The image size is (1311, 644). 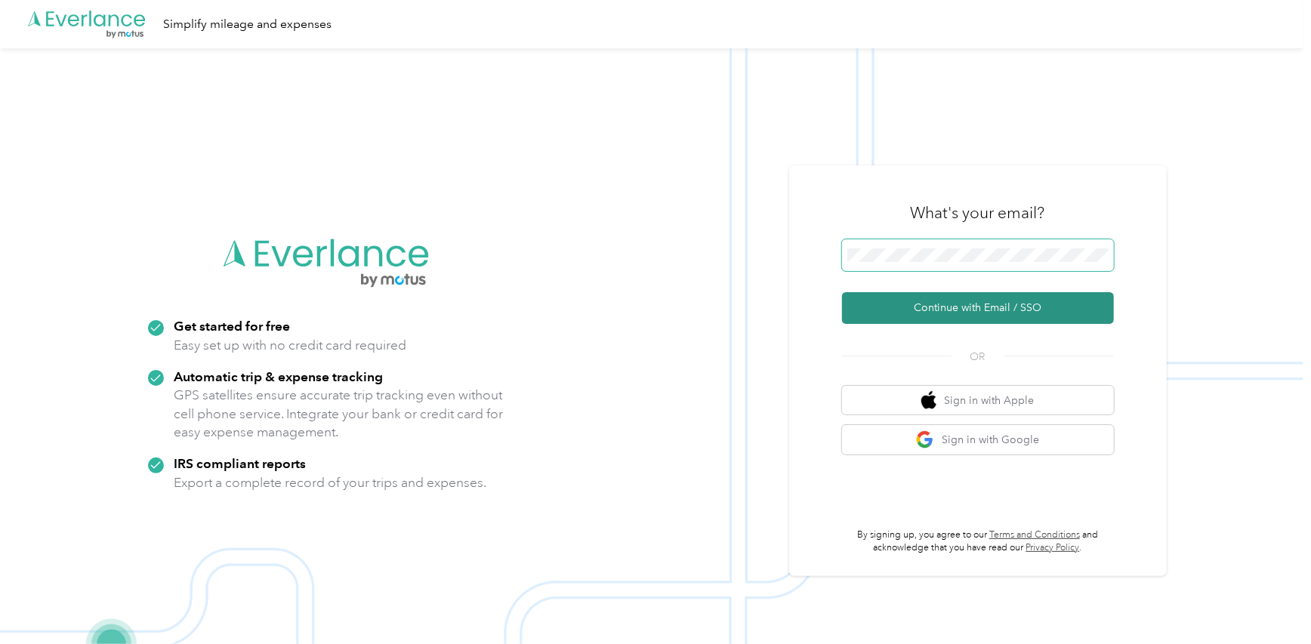 I want to click on strong: Automatic trip & expense tracking, so click(x=279, y=376).